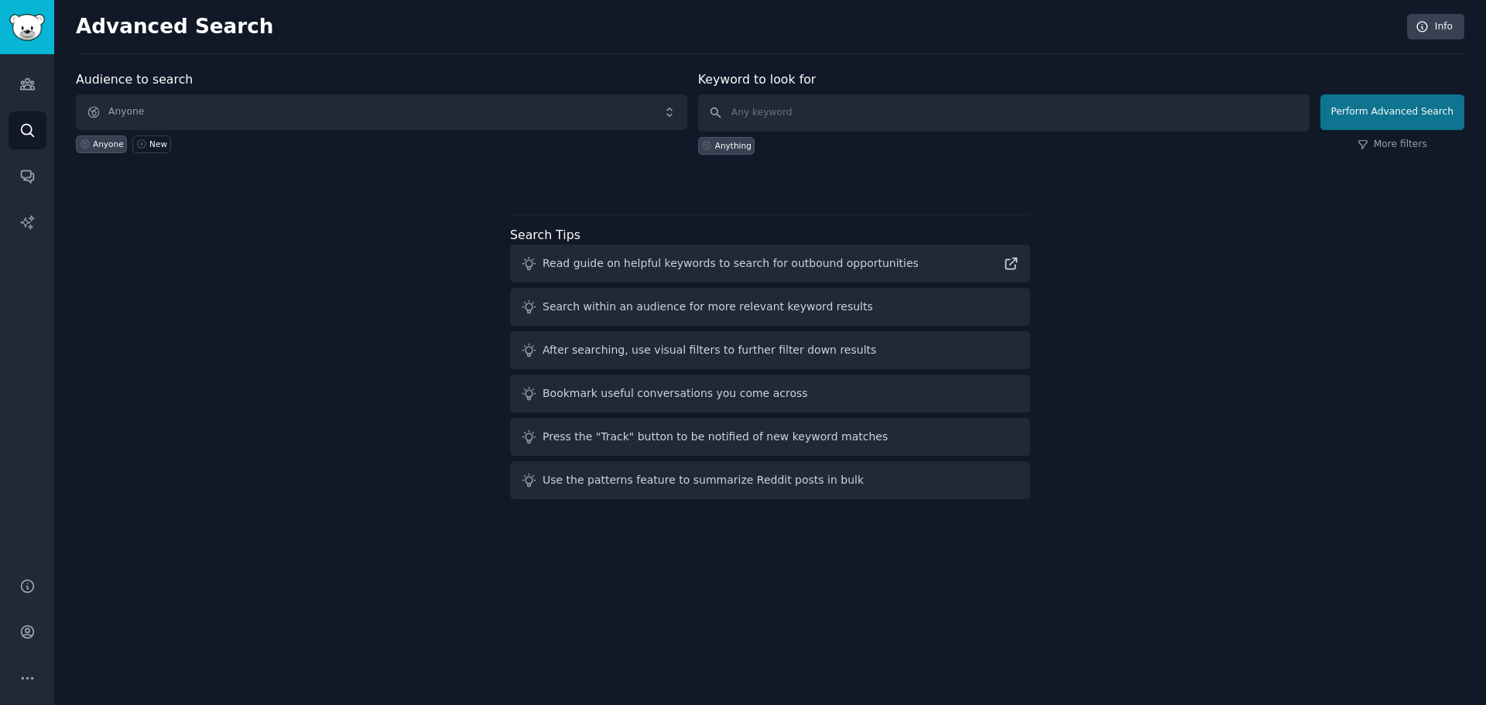 The height and width of the screenshot is (705, 1486). What do you see at coordinates (733, 146) in the screenshot?
I see `div: Anything` at bounding box center [733, 146].